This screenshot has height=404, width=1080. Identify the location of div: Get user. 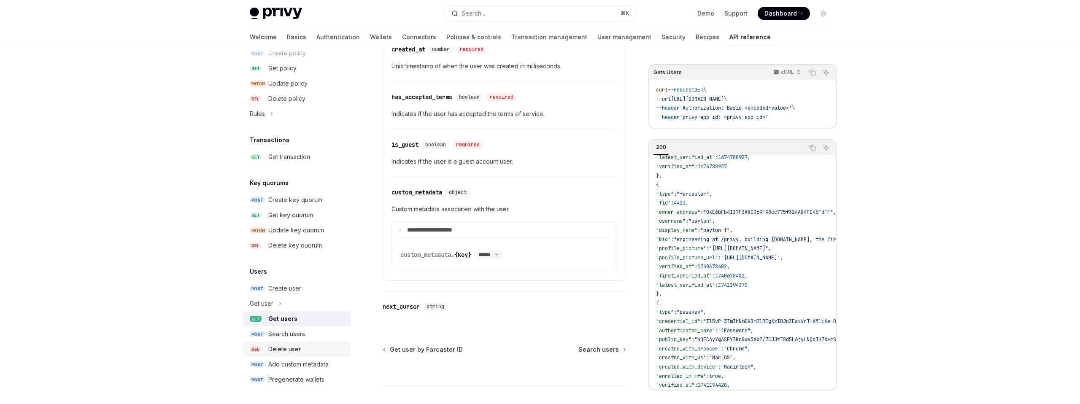
(261, 304).